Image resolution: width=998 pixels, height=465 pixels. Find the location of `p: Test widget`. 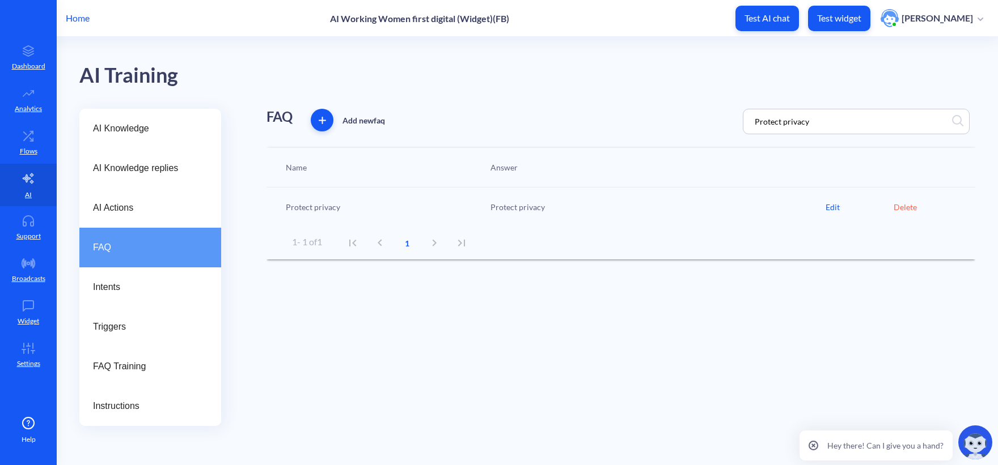

p: Test widget is located at coordinates (839, 18).